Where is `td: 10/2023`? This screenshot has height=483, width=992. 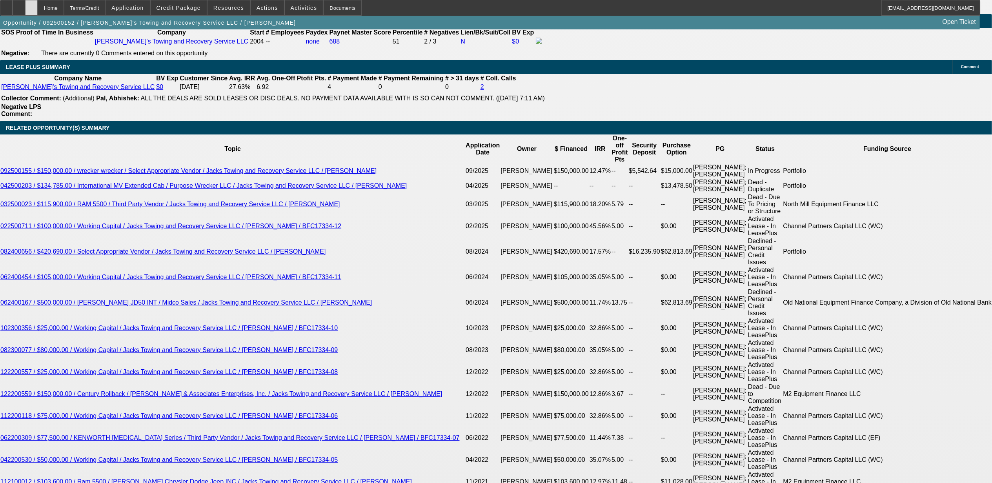
td: 10/2023 is located at coordinates (482, 328).